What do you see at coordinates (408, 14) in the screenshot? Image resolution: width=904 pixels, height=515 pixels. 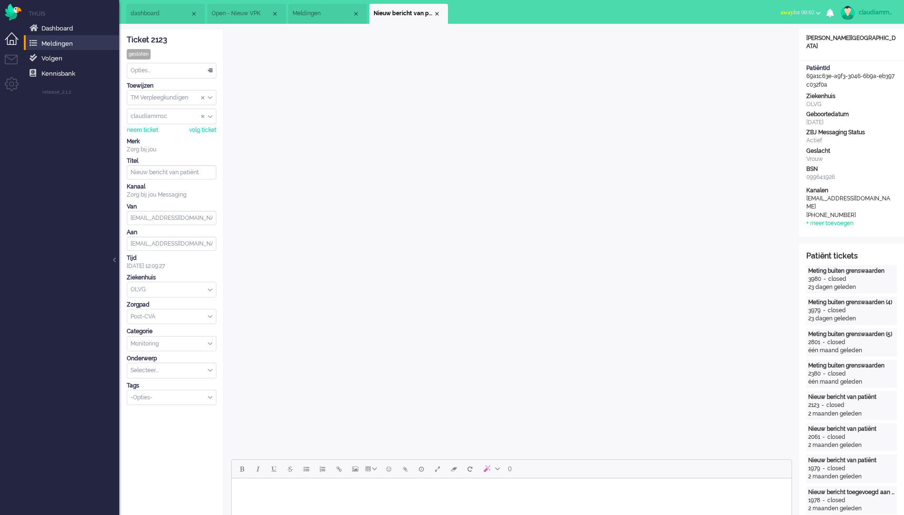 I see `li: 2123` at bounding box center [408, 14].